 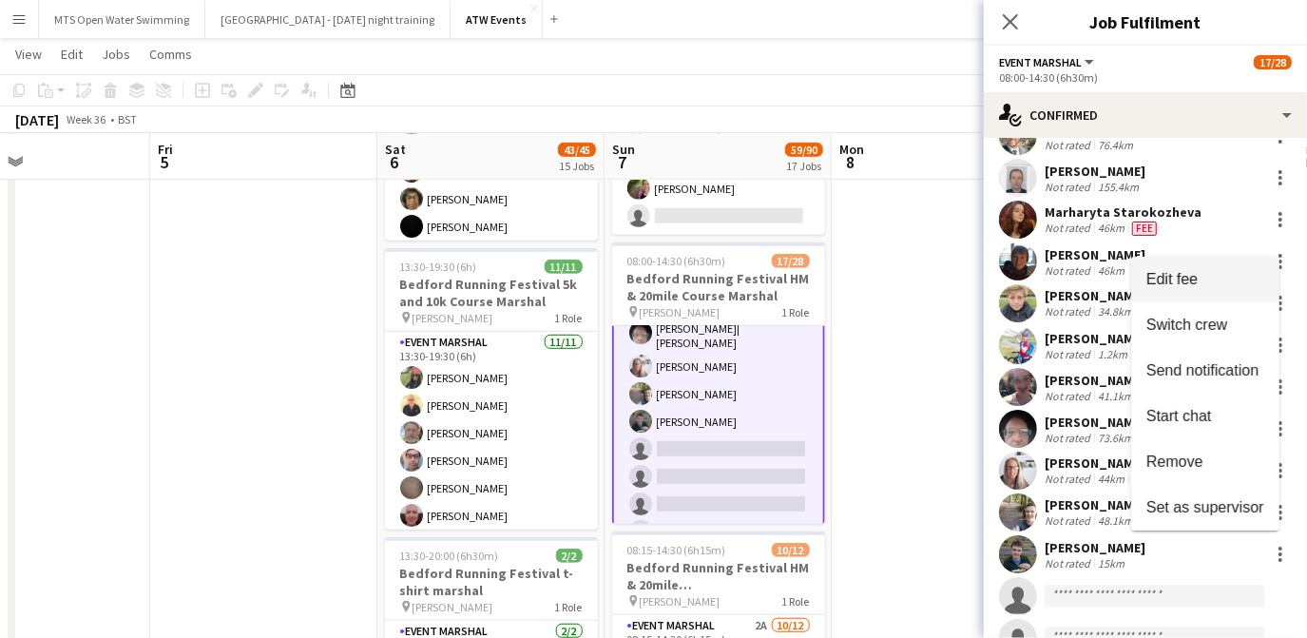 I want to click on span: Send notification, so click(x=1202, y=370).